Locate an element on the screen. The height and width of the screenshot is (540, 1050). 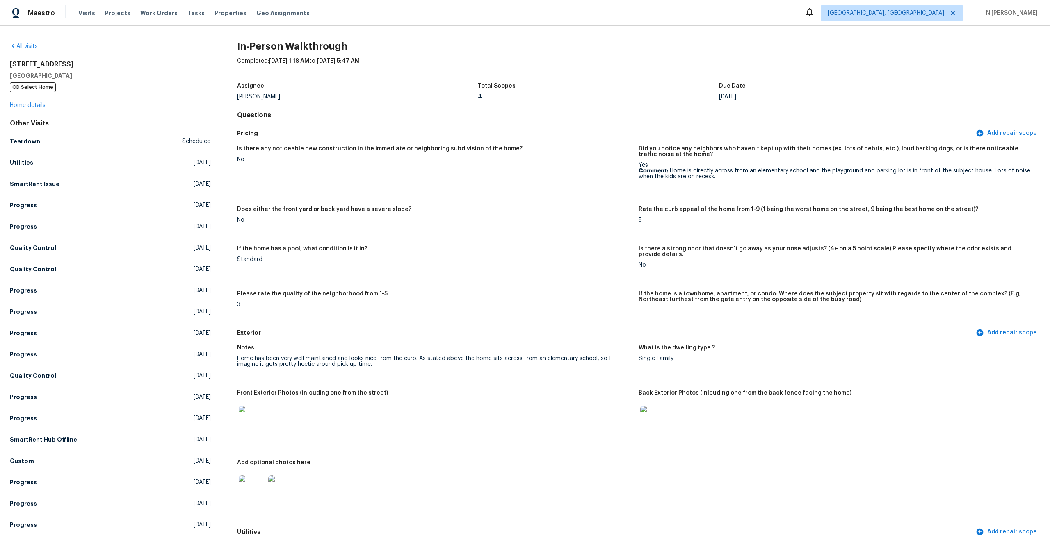
h5: Custom is located at coordinates (22, 461).